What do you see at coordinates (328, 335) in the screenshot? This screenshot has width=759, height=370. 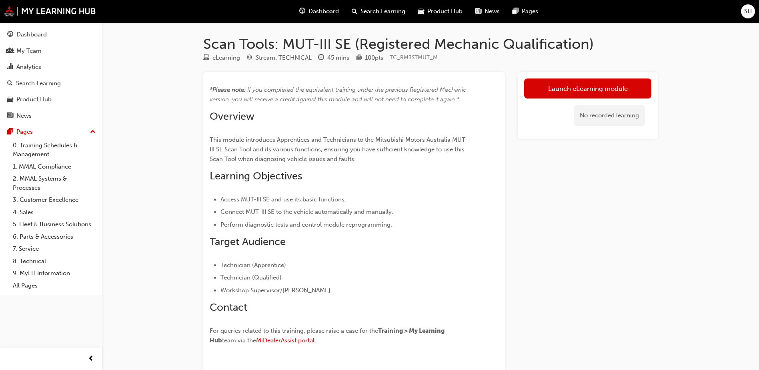 I see `span: Training > My Learning Hub` at bounding box center [328, 335].